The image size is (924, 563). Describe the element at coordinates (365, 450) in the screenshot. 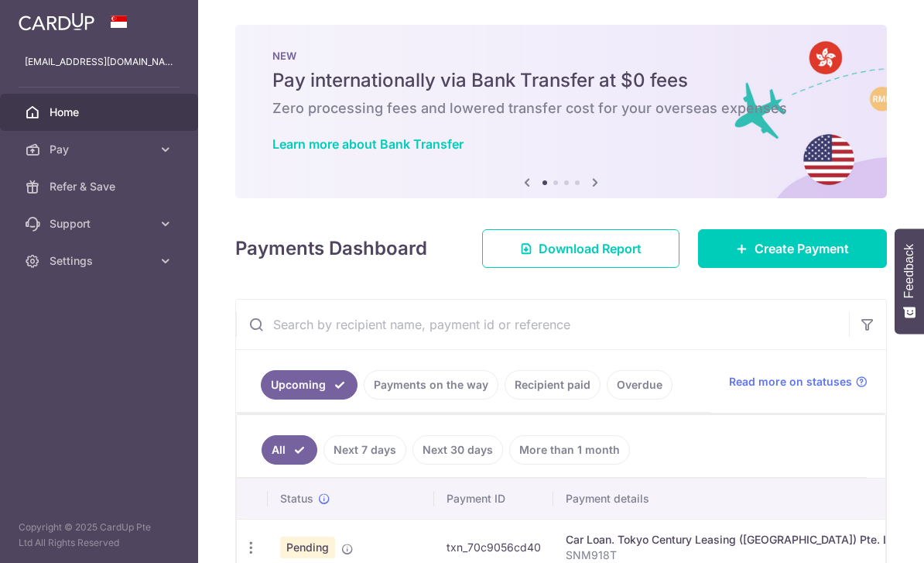

I see `a: Next 7 days` at that location.